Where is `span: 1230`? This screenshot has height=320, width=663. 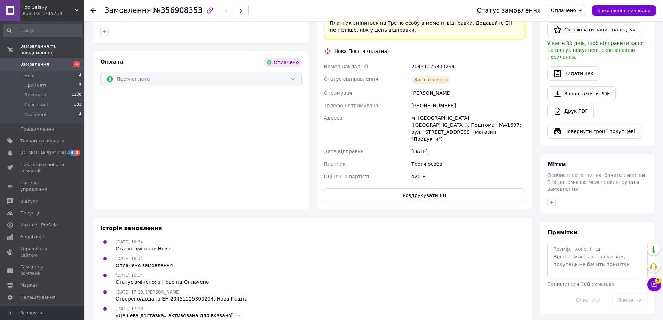
span: 1230 is located at coordinates (77, 95).